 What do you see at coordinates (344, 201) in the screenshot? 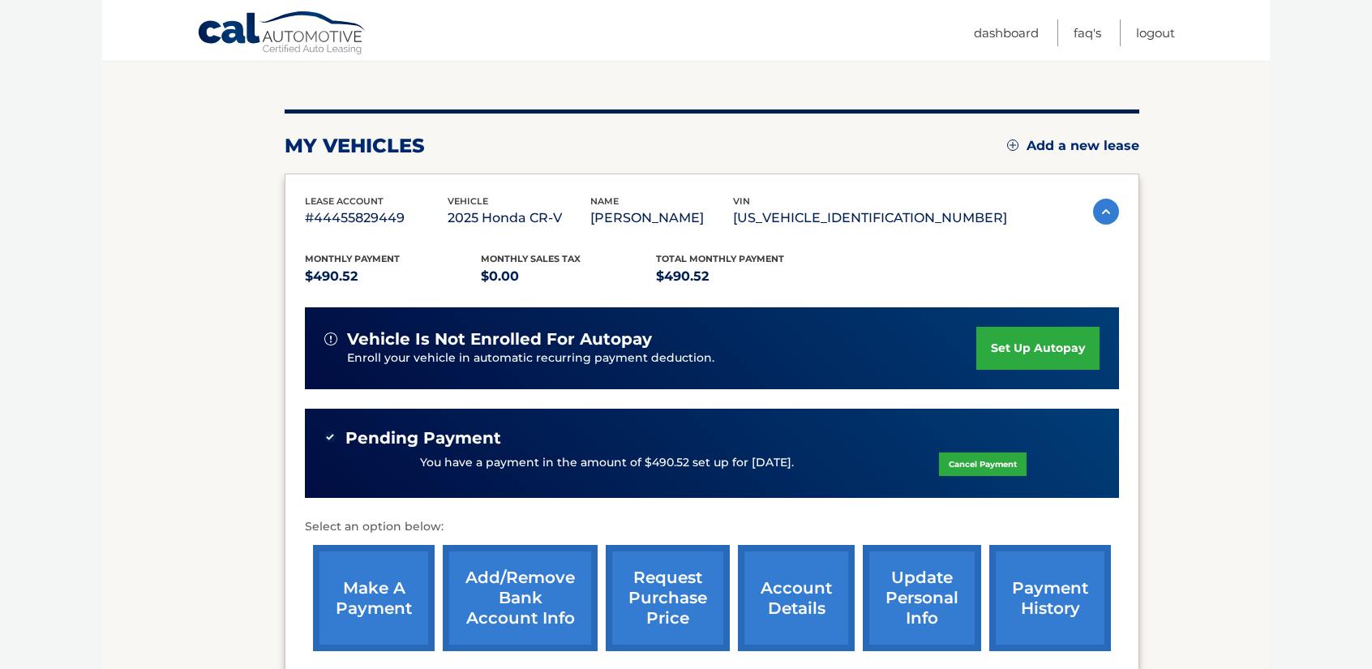
I see `span: lease account` at bounding box center [344, 201].